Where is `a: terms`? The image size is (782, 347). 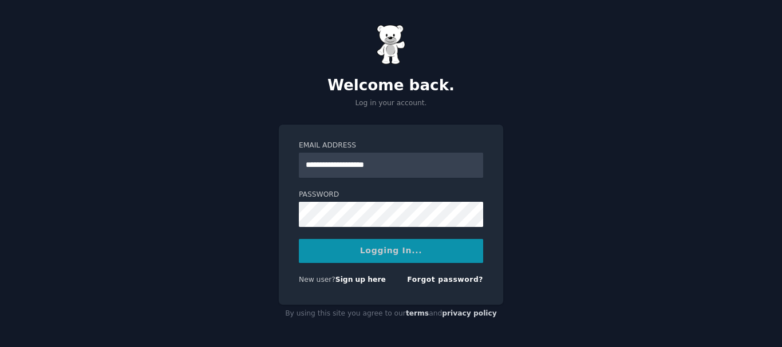 a: terms is located at coordinates (417, 314).